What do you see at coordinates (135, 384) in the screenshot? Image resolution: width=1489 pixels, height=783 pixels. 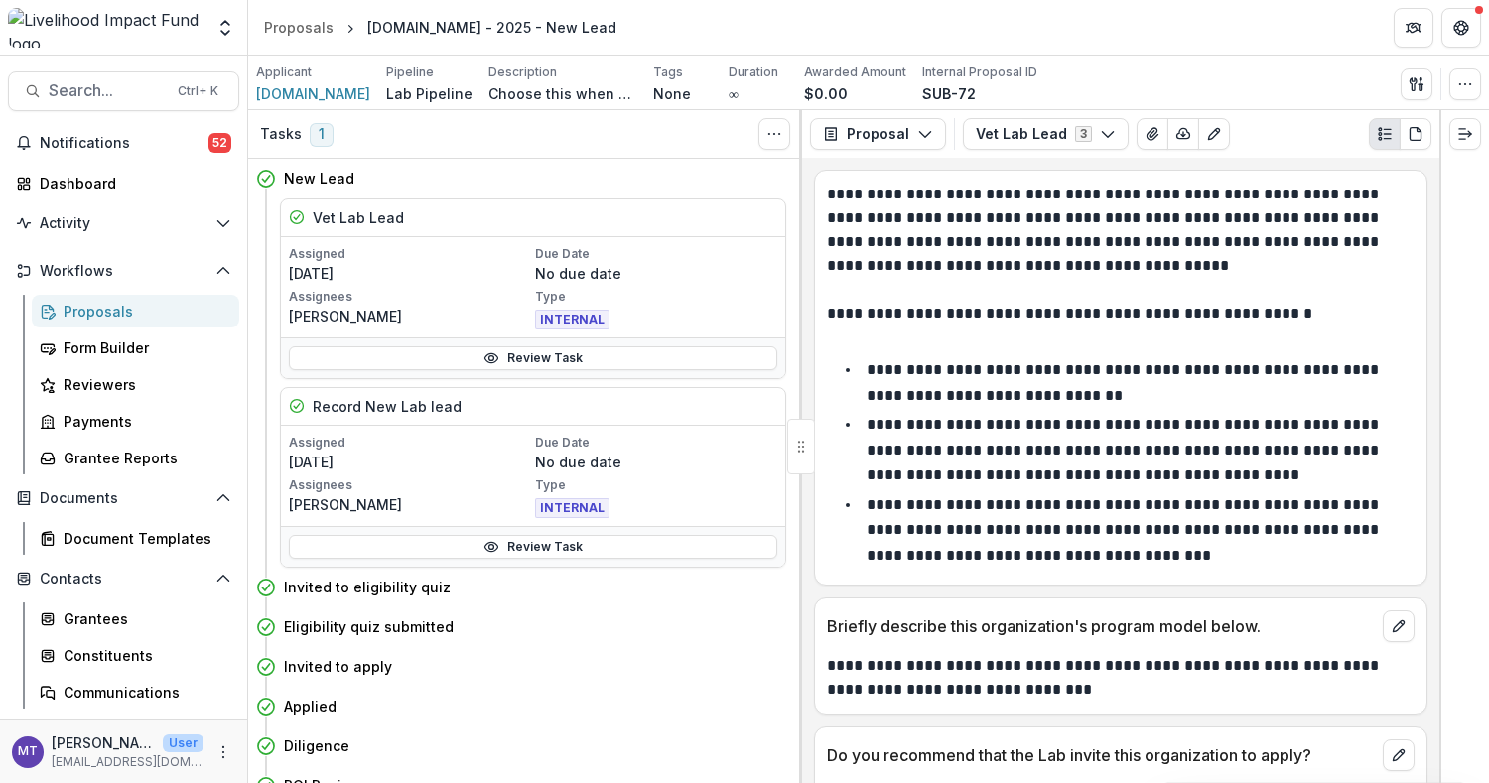 I see `a: Reviewers` at bounding box center [135, 384].